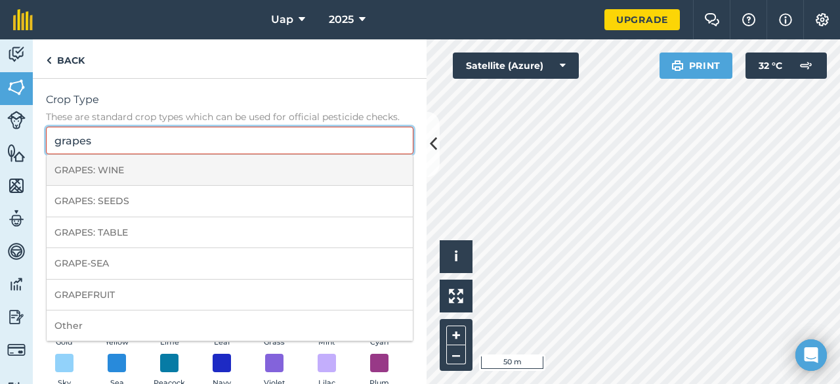 The width and height of the screenshot is (840, 384). What do you see at coordinates (23, 20) in the screenshot?
I see `img: fieldmargin Logo` at bounding box center [23, 20].